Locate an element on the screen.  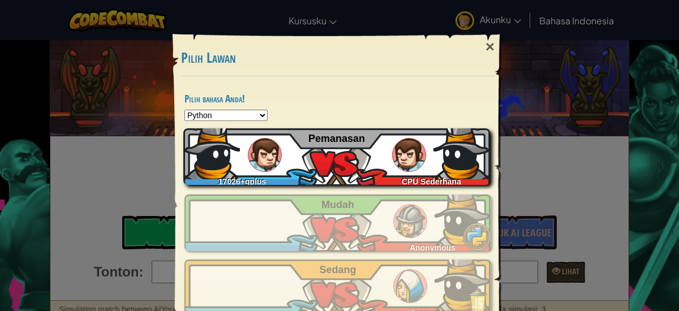
h3: Pilih Lawan is located at coordinates (338, 58).